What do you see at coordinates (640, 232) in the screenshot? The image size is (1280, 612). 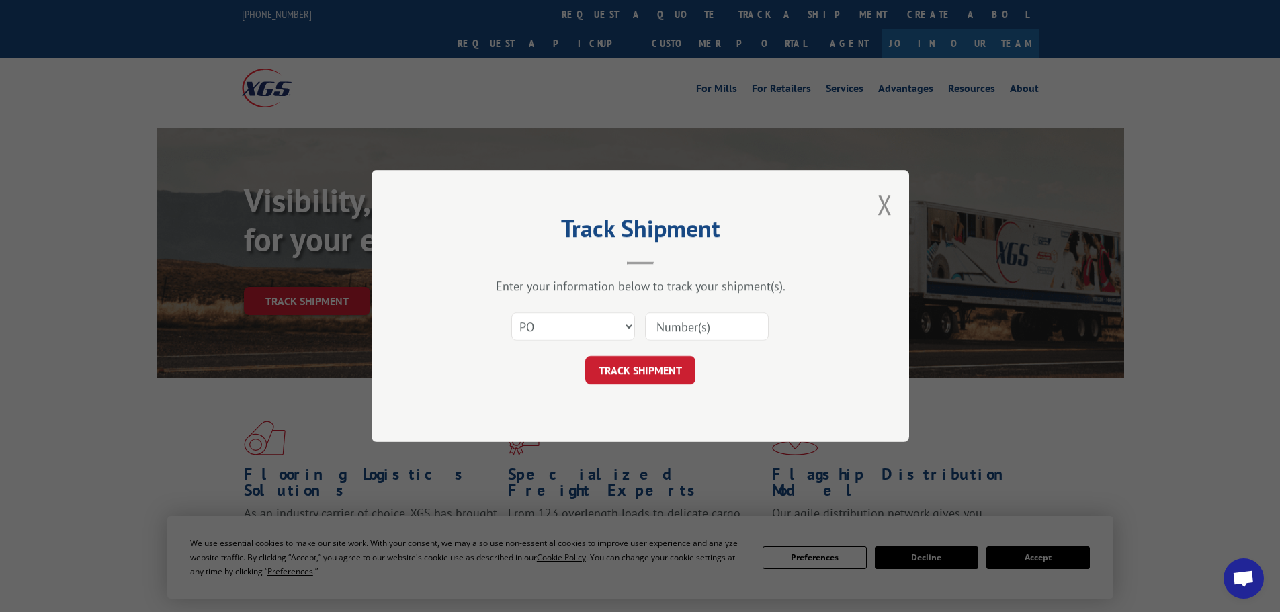 I see `h2: Track Shipment` at bounding box center [640, 232].